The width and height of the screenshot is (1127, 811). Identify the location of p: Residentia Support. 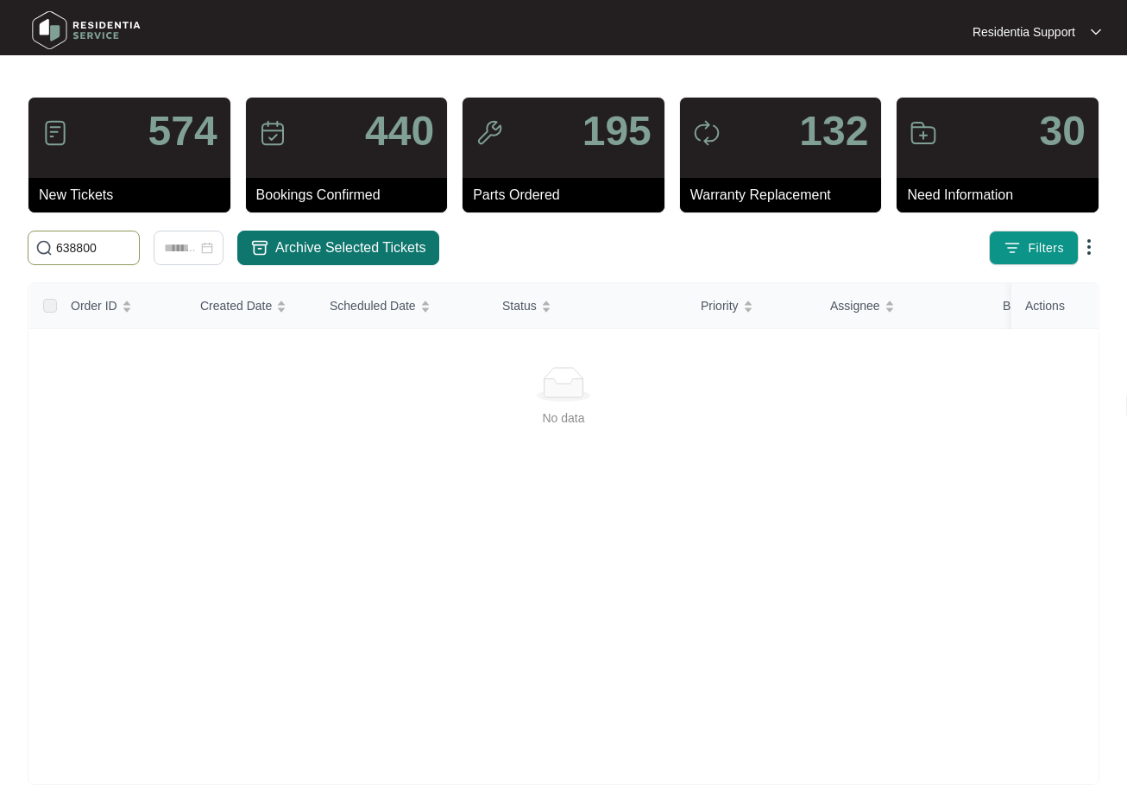
(1024, 32).